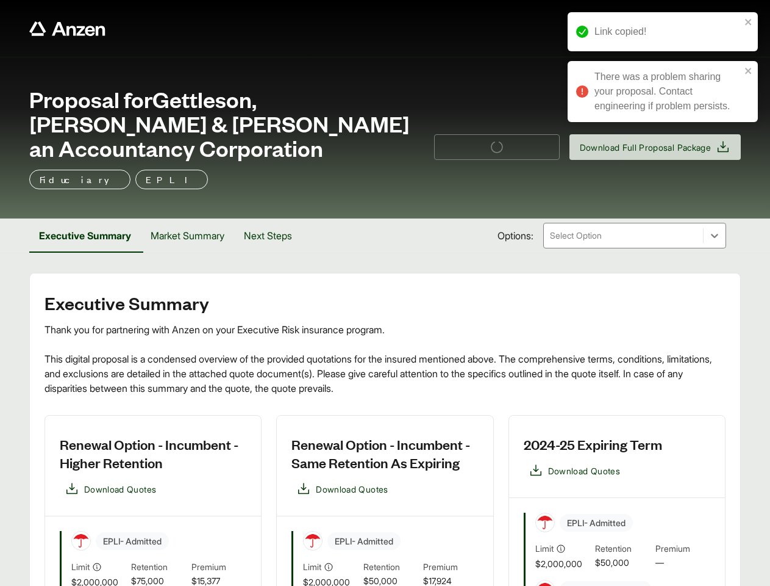 This screenshot has height=586, width=770. What do you see at coordinates (656, 147) in the screenshot?
I see `a: Download Full Proposal Package` at bounding box center [656, 147].